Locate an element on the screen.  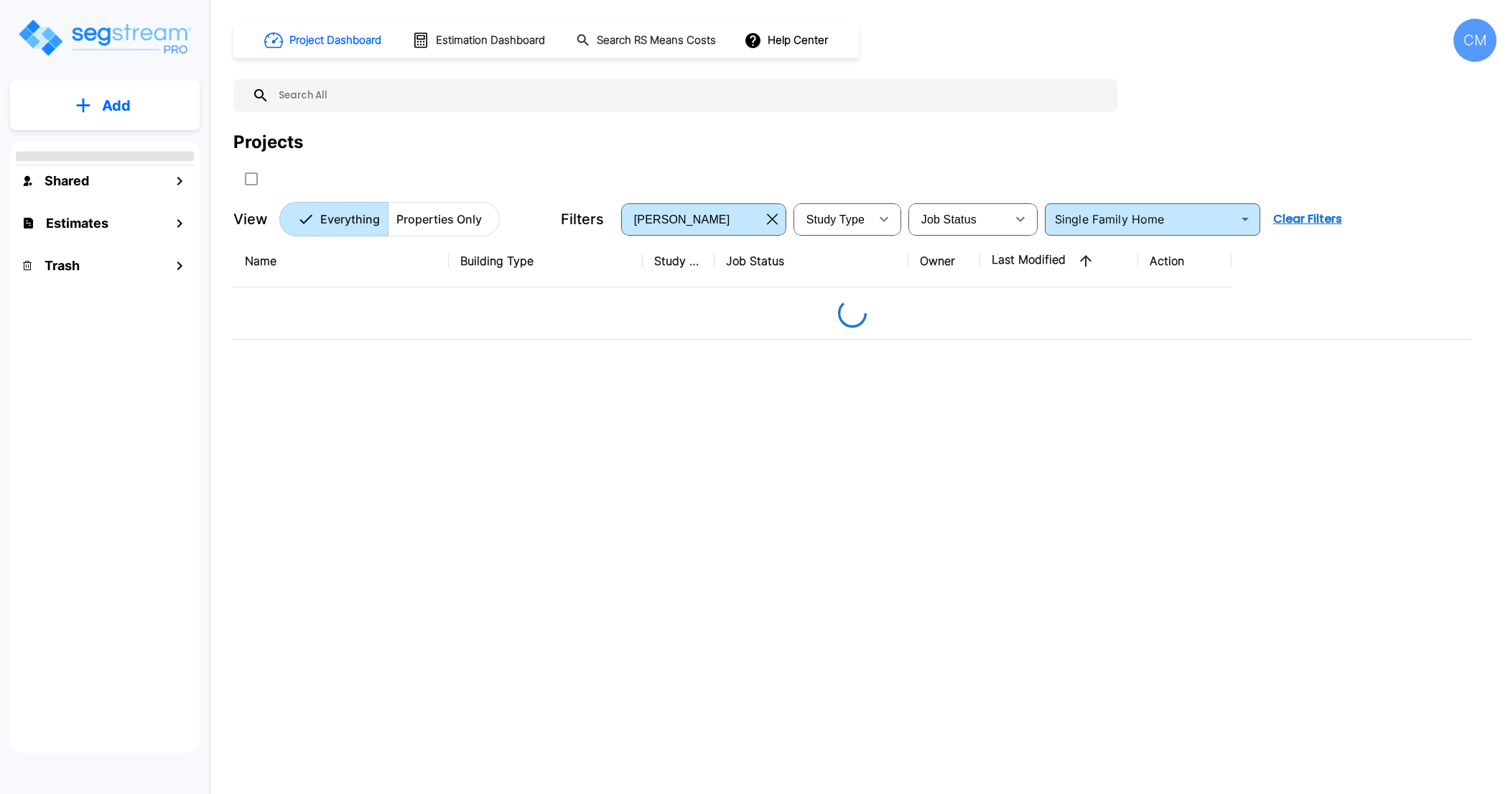
th: Owner is located at coordinates (944, 261).